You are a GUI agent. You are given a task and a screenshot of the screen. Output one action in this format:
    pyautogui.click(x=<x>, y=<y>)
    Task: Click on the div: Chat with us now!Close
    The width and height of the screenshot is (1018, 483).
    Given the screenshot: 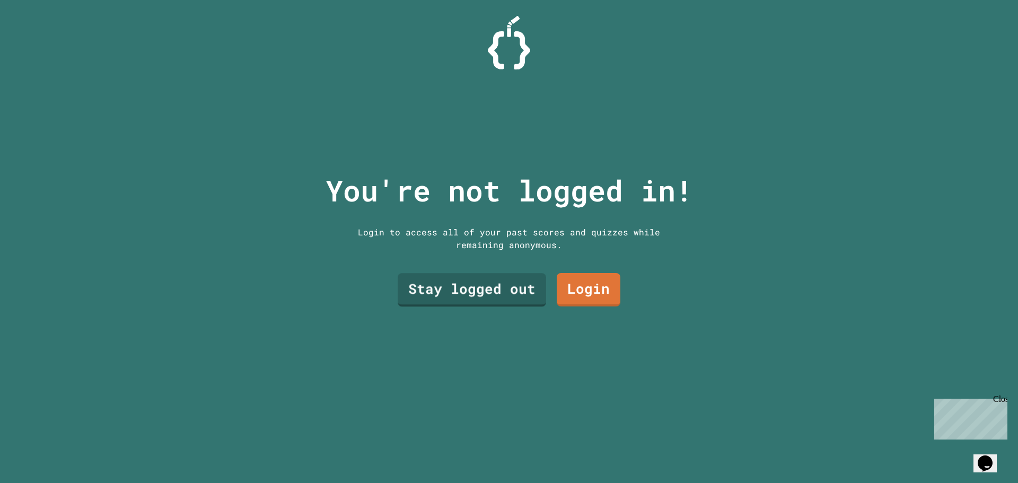 What is the action you would take?
    pyautogui.click(x=39, y=36)
    